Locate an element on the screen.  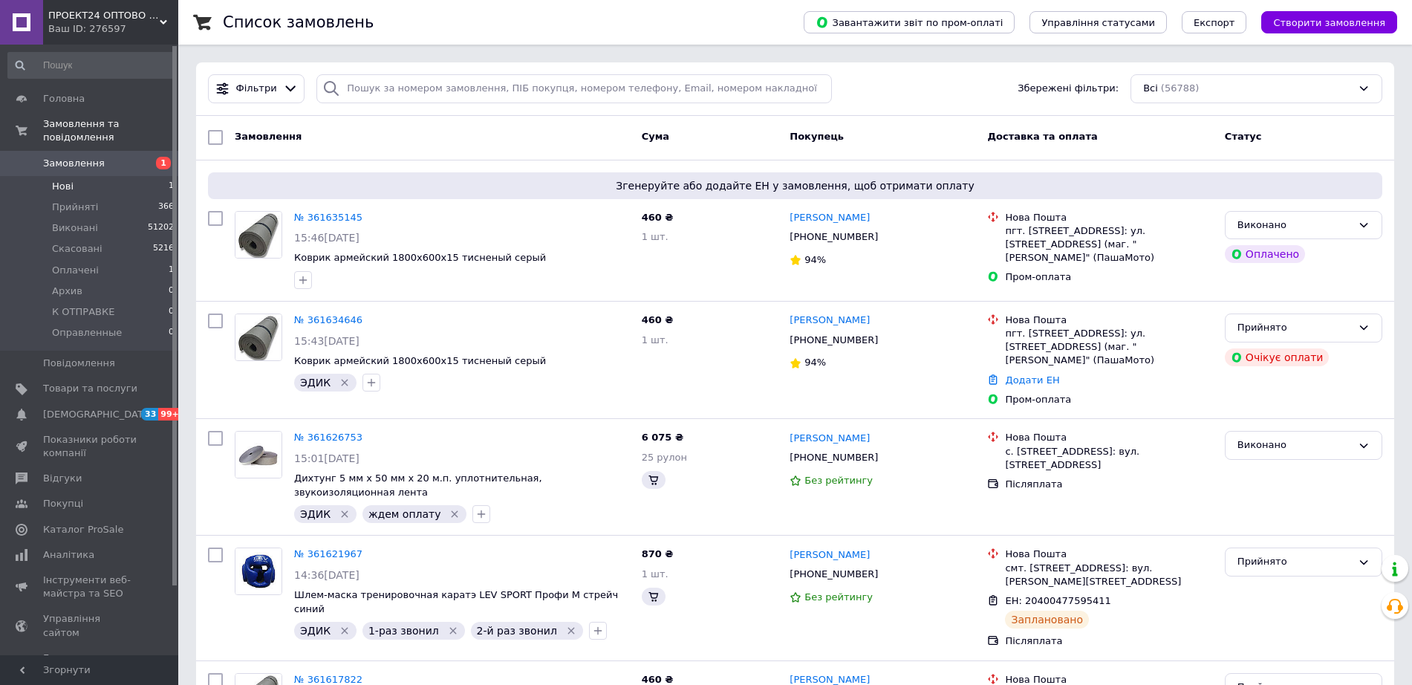
span: Завантажити звіт по пром-оплаті is located at coordinates (909, 22).